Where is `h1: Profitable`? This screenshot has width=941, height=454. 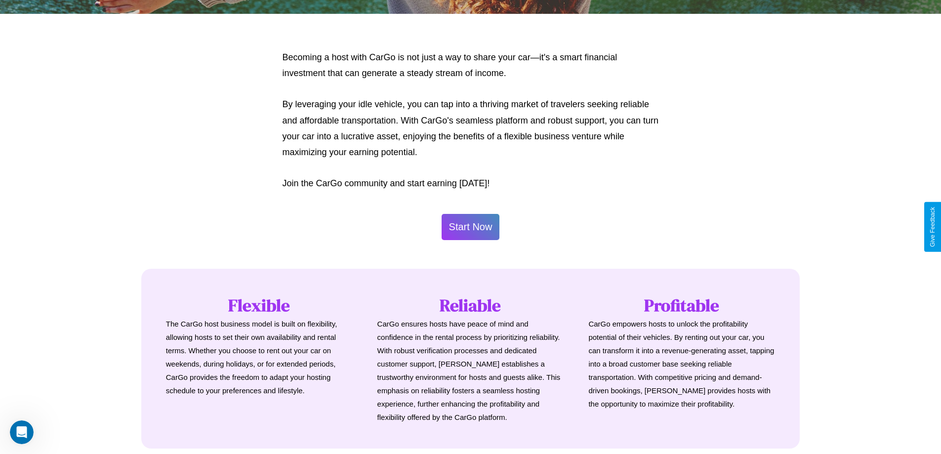
h1: Profitable is located at coordinates (682, 305).